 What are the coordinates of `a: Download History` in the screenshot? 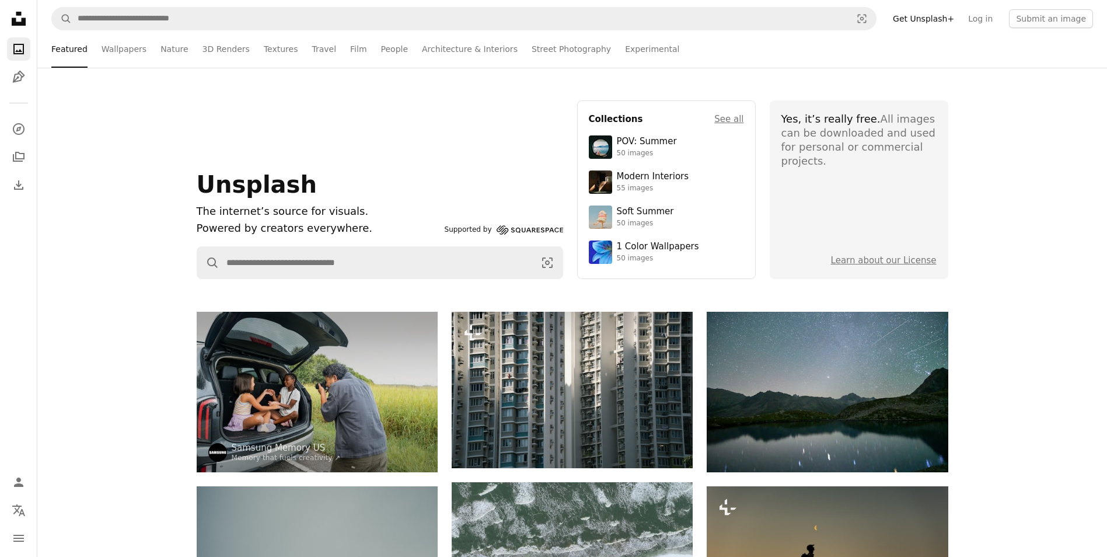 It's located at (19, 185).